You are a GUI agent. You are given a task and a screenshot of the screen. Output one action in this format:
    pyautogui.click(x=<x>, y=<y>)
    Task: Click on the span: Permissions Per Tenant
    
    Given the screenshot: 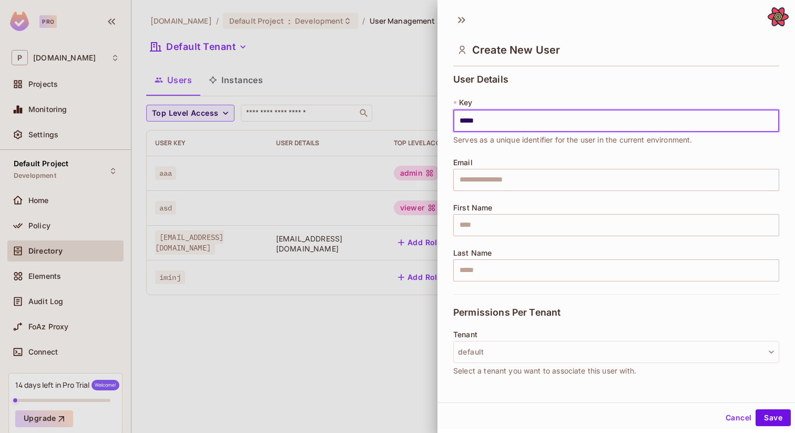 What is the action you would take?
    pyautogui.click(x=507, y=312)
    